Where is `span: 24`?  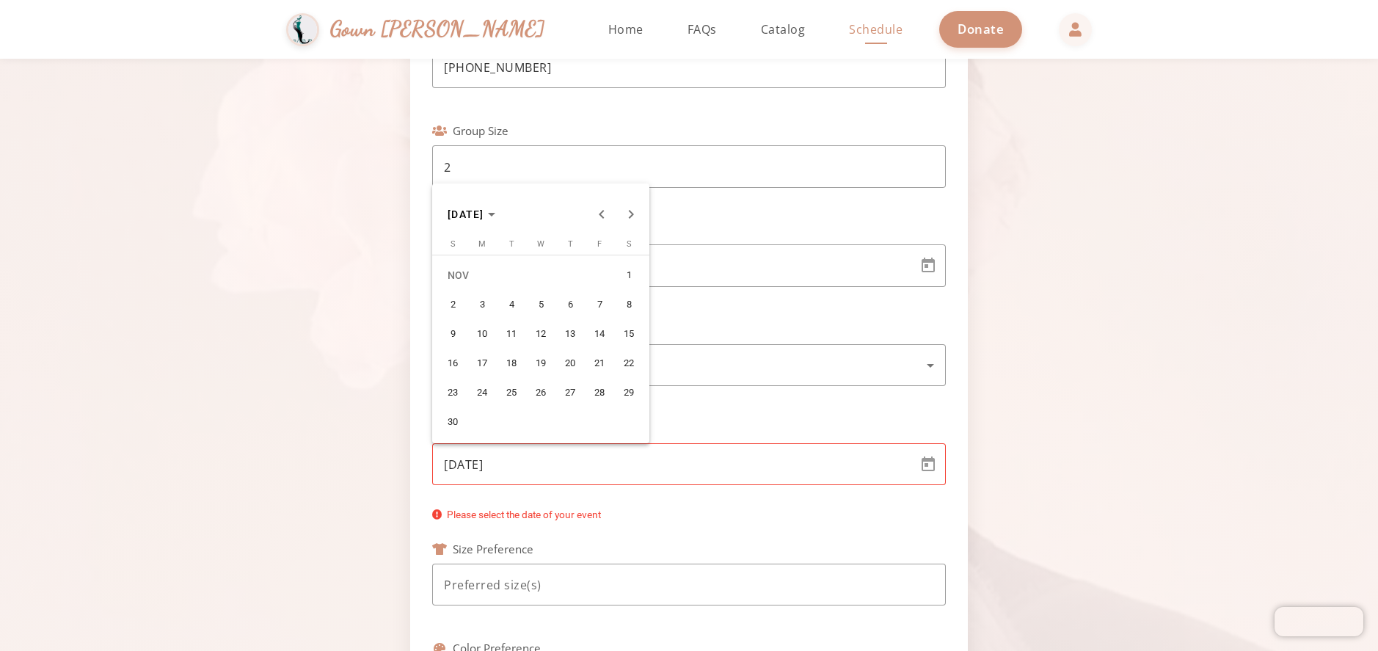 span: 24 is located at coordinates (482, 393).